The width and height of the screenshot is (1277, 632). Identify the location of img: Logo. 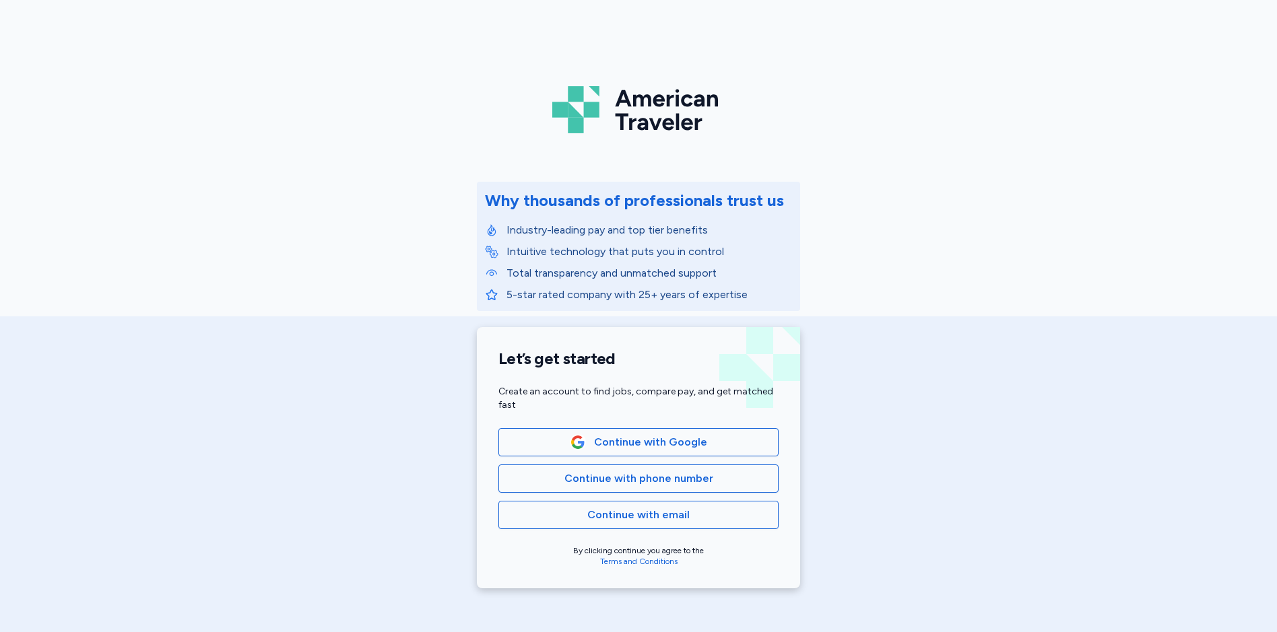
(638, 110).